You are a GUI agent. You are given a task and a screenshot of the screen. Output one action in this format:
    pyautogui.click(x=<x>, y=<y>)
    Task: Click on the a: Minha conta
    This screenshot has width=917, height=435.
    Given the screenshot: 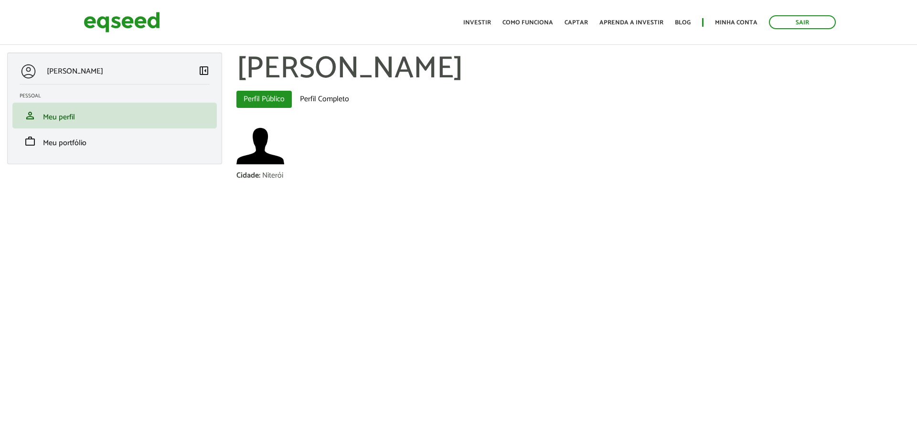 What is the action you would take?
    pyautogui.click(x=736, y=22)
    